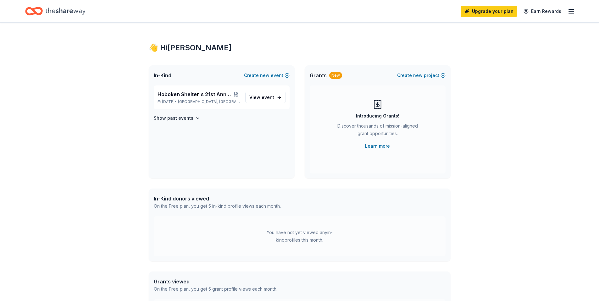  I want to click on div: You have not yet viewed any in-kind profiles this month., so click(299, 236).